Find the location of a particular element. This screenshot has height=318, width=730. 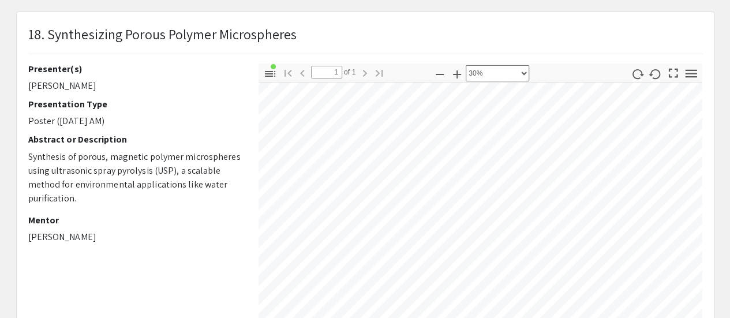

h2: Presentation Type is located at coordinates (134, 104).